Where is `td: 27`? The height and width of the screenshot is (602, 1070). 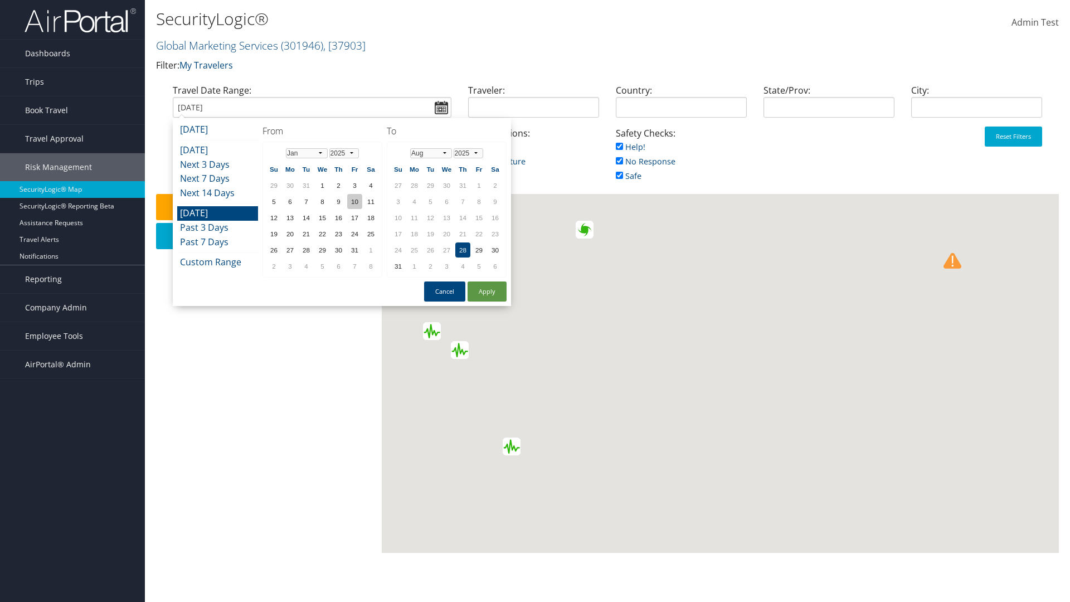 td: 27 is located at coordinates (290, 250).